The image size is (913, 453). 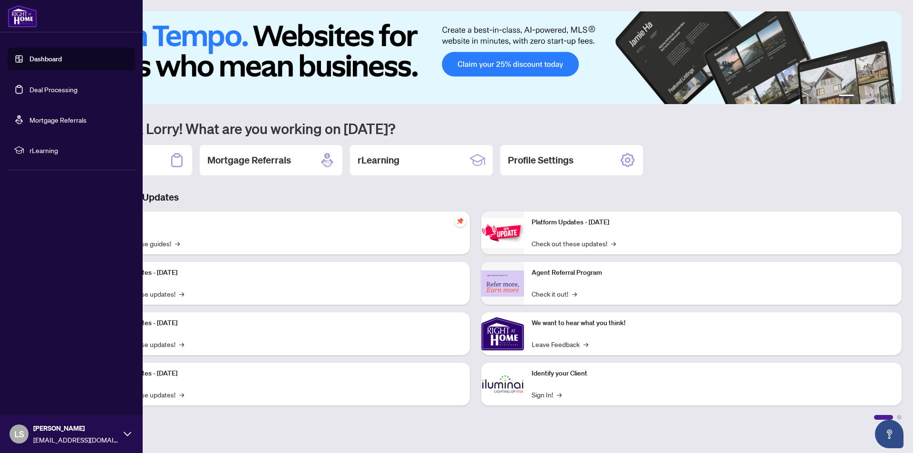 I want to click on span: rLearning, so click(x=79, y=150).